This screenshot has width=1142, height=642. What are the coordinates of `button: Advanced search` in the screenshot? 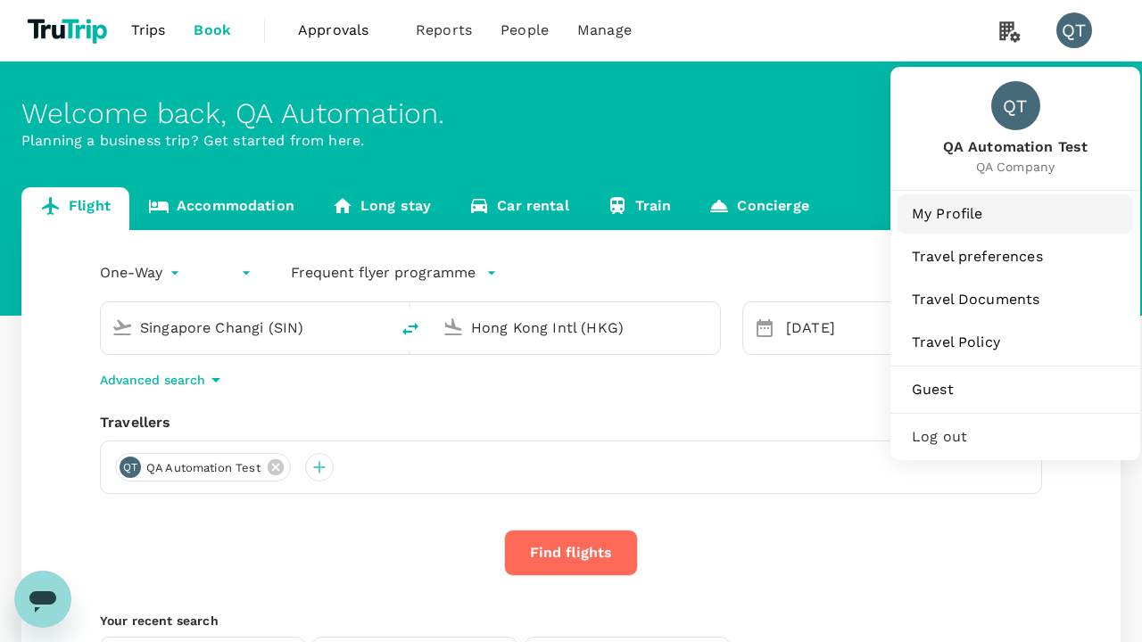 It's located at (163, 380).